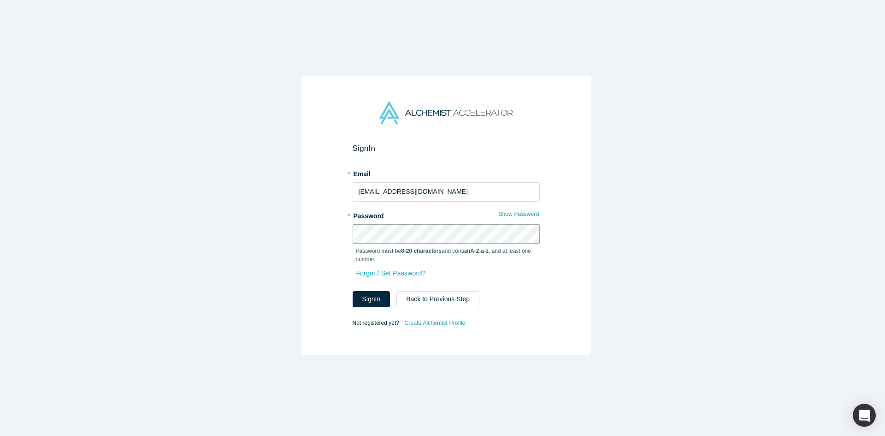 The image size is (885, 436). I want to click on a: Forgot / Set Password?, so click(391, 273).